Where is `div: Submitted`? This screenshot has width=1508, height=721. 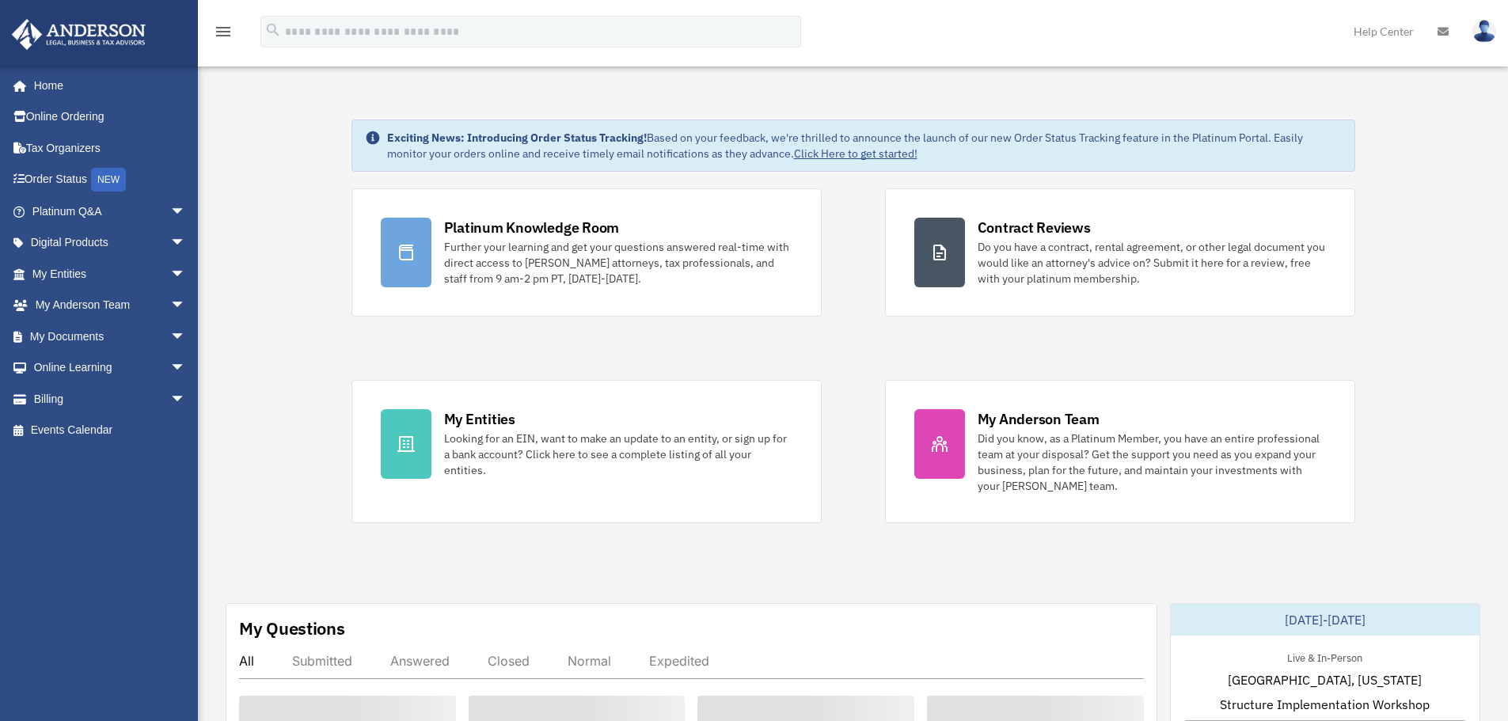 div: Submitted is located at coordinates (322, 661).